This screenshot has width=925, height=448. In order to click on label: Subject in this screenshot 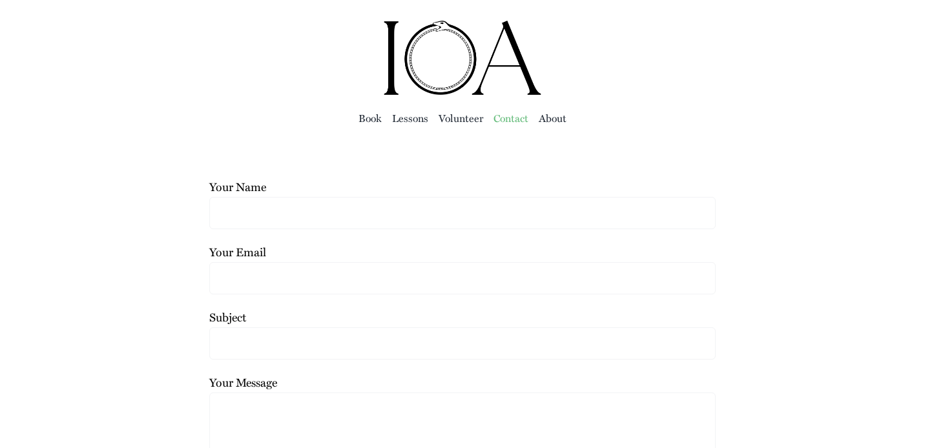, I will do `click(463, 329)`.